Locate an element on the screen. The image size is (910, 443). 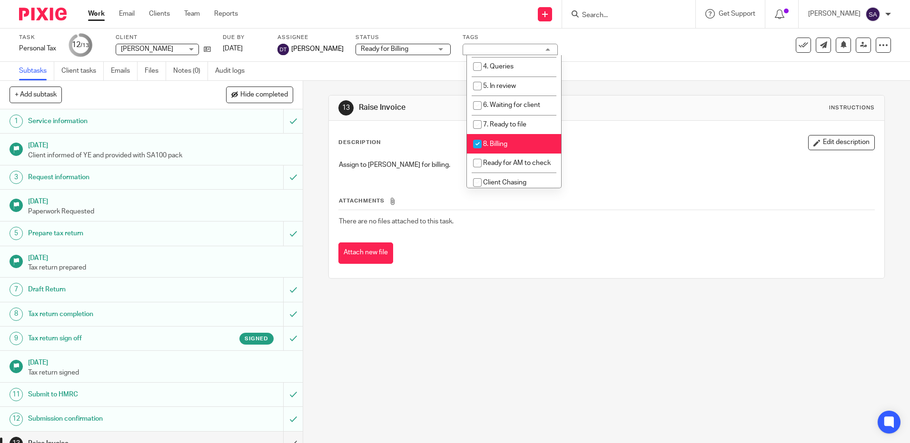
span: Hide completed is located at coordinates (264, 95).